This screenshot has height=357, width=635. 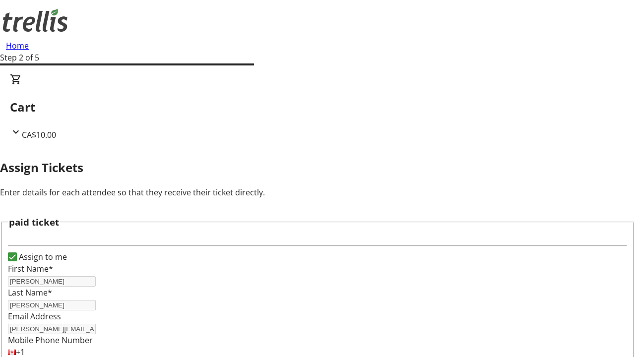 I want to click on label: Email Address, so click(x=34, y=316).